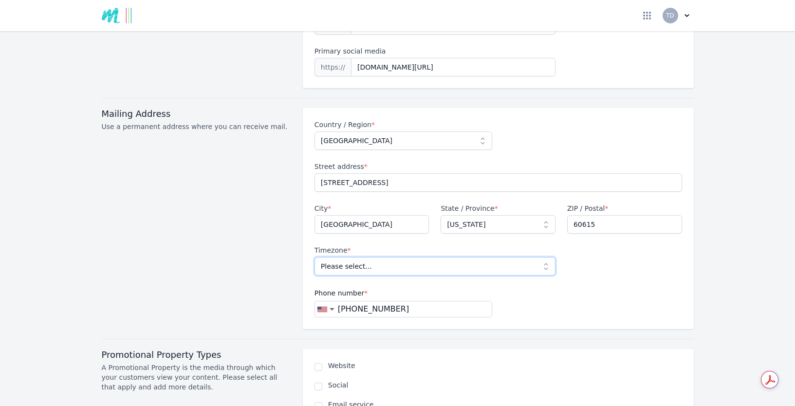  Describe the element at coordinates (498, 208) in the screenshot. I see `label: State / Province` at that location.